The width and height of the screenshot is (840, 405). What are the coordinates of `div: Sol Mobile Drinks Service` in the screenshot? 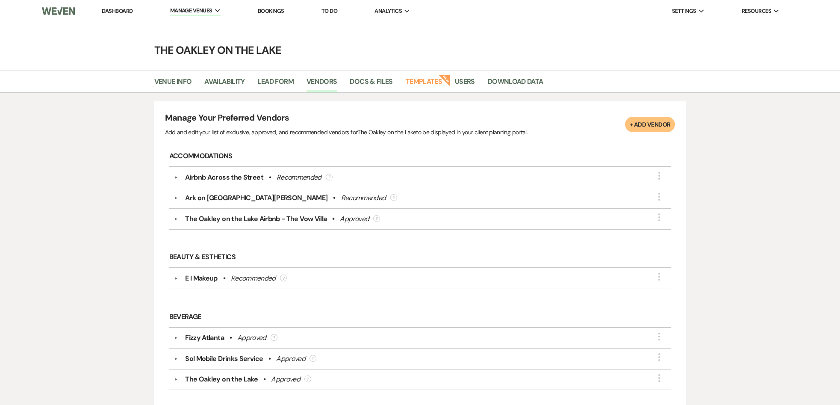 It's located at (224, 359).